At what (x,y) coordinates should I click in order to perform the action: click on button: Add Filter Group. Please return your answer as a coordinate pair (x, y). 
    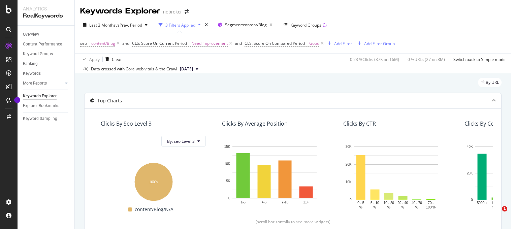
    Looking at the image, I should click on (375, 43).